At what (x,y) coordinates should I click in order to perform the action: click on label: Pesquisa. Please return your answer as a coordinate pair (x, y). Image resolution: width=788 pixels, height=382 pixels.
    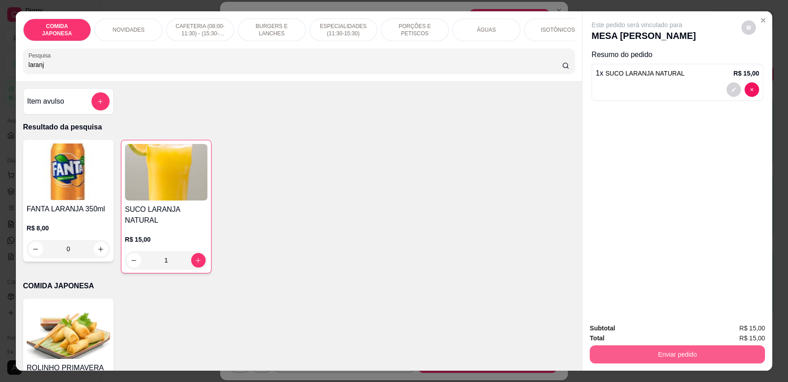
    Looking at the image, I should click on (41, 55).